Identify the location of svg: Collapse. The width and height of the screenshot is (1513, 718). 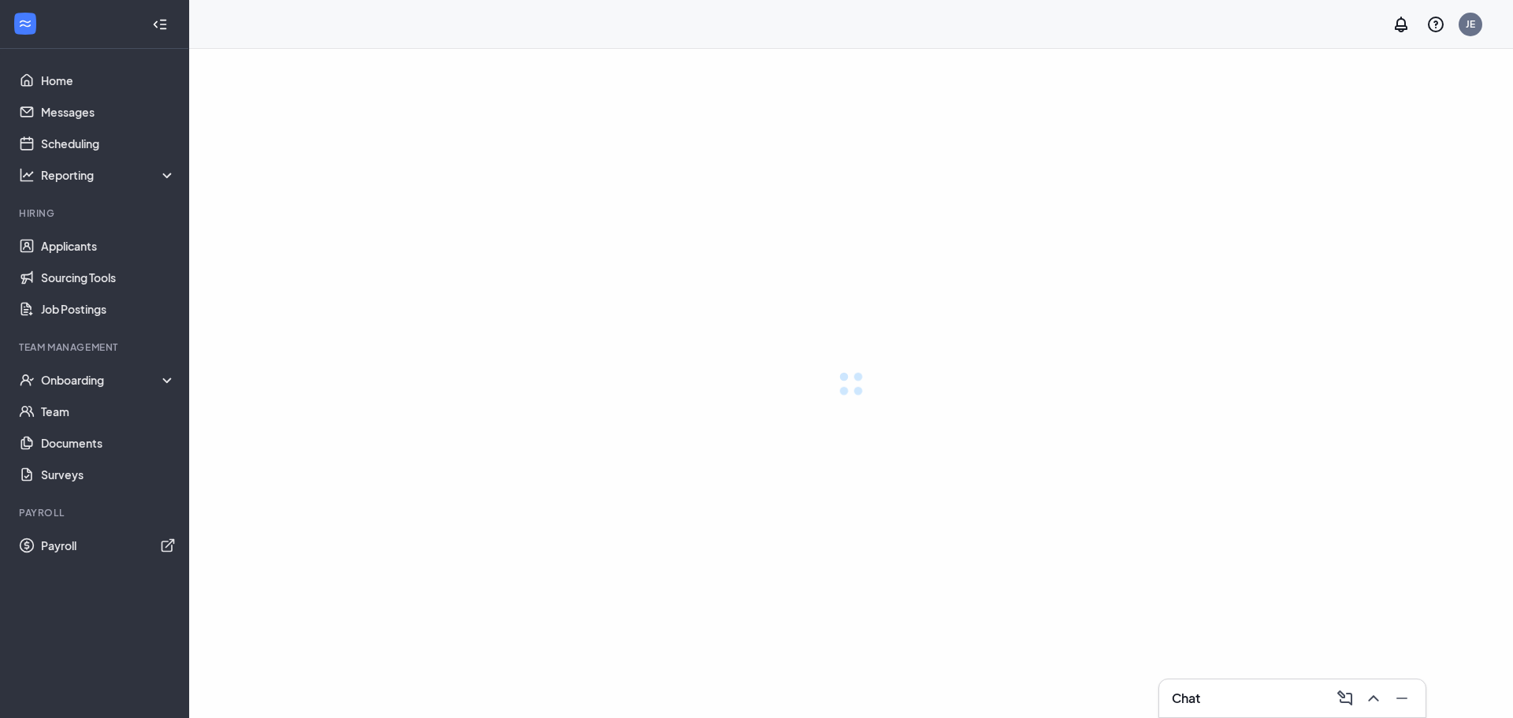
(160, 24).